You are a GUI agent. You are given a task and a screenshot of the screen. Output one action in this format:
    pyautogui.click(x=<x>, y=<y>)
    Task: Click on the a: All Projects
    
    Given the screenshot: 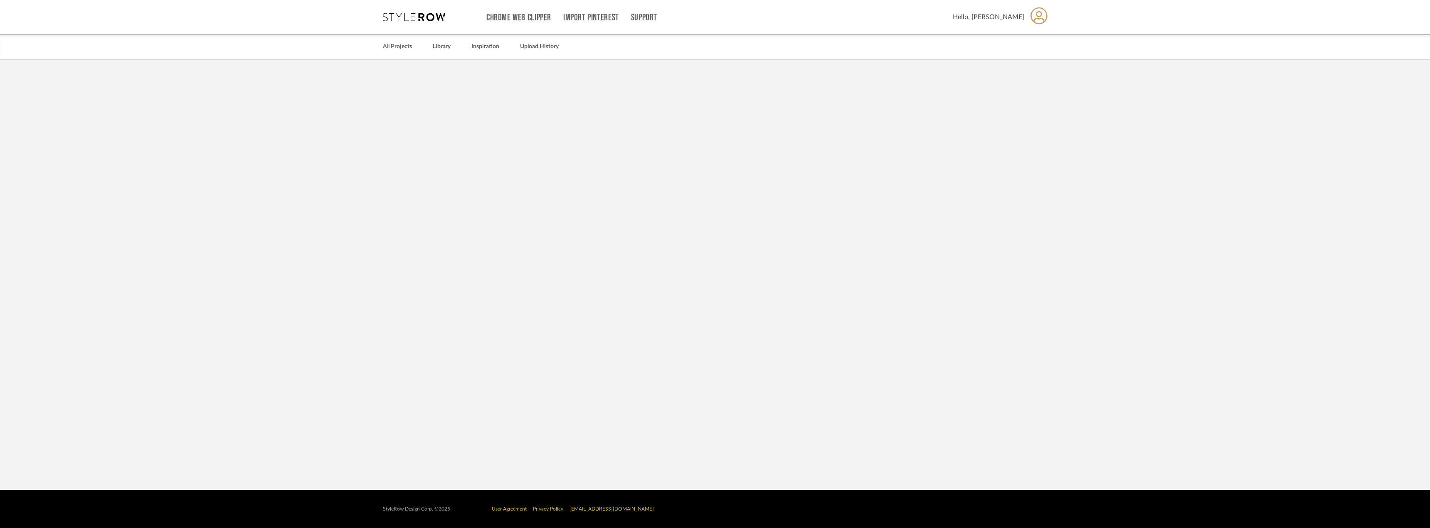 What is the action you would take?
    pyautogui.click(x=397, y=47)
    